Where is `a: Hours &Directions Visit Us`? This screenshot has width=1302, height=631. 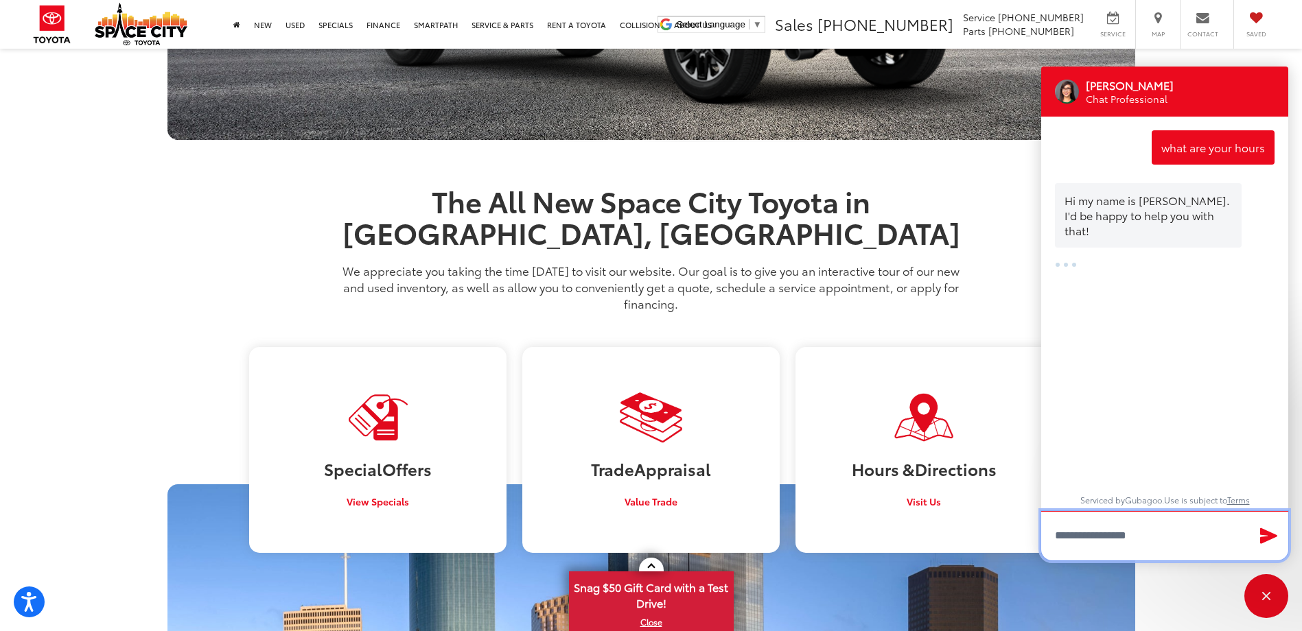
a: Hours &Directions Visit Us is located at coordinates (924, 449).